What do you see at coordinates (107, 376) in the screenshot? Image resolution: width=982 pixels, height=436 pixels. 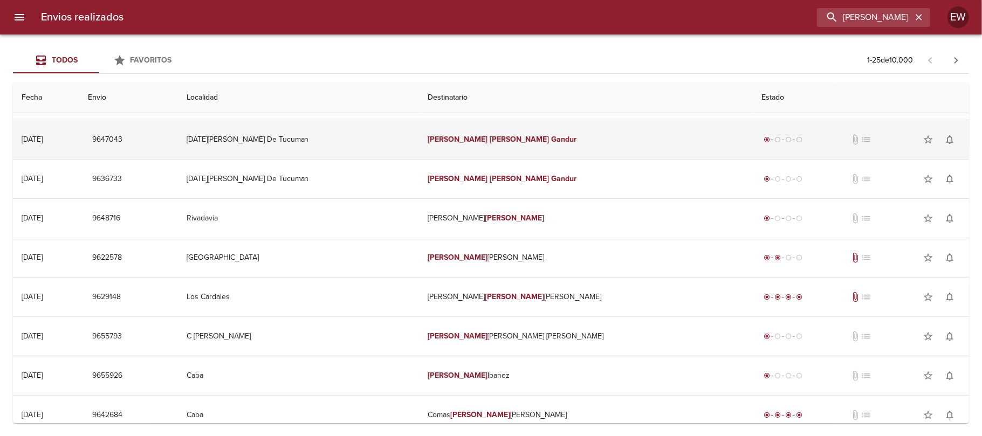 I see `span: 9655926` at bounding box center [107, 376].